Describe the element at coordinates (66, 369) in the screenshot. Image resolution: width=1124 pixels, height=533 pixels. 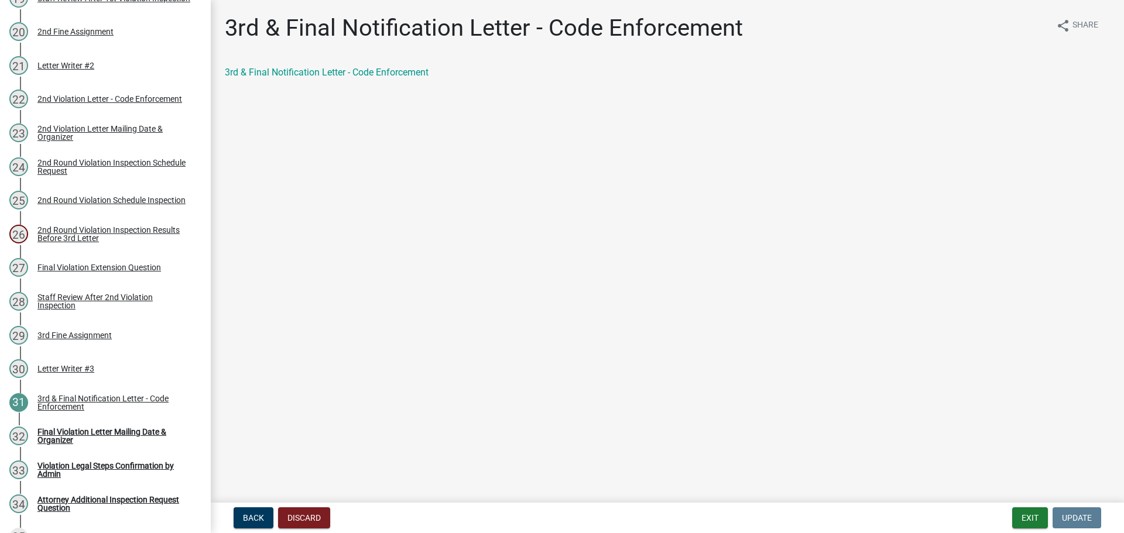
I see `div: Letter Writer #3` at that location.